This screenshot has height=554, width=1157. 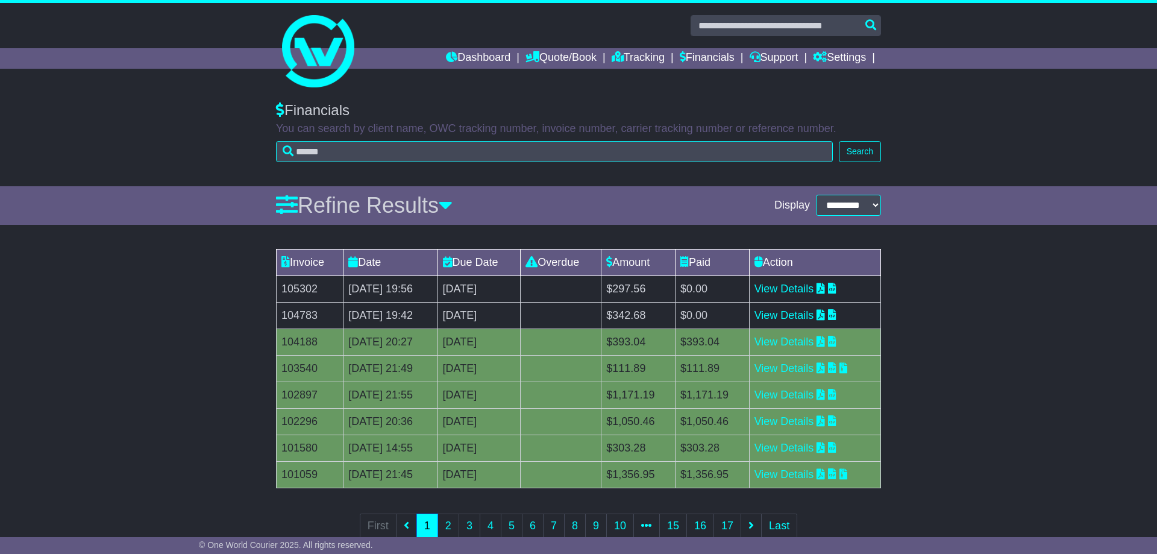 What do you see at coordinates (310, 289) in the screenshot?
I see `td: 105302` at bounding box center [310, 289].